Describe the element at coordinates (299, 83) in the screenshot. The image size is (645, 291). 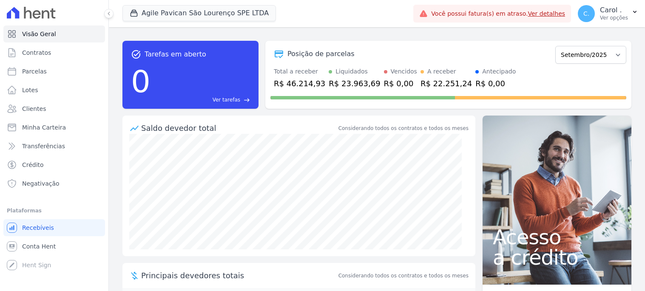
I see `div: R$ 46.214,93` at that location.